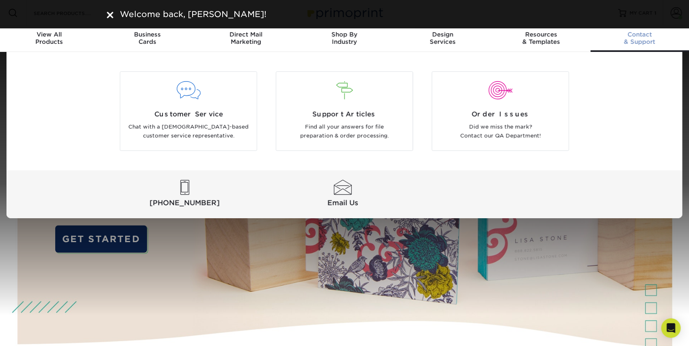  I want to click on a: Support Articles Find all your answers for file preparation & order processing., so click(344, 111).